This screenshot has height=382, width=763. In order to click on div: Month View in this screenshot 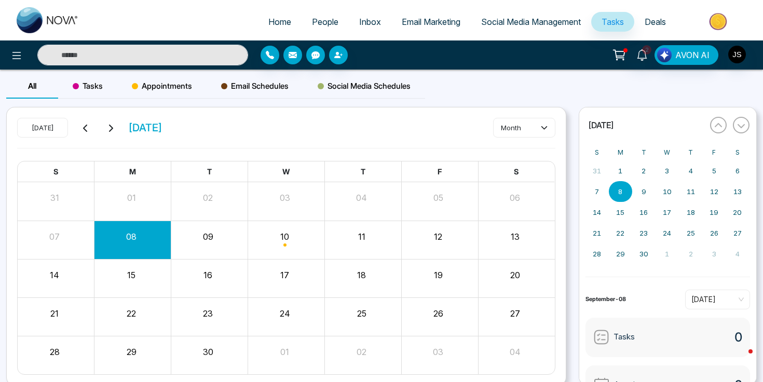, I will do `click(286, 268)`.